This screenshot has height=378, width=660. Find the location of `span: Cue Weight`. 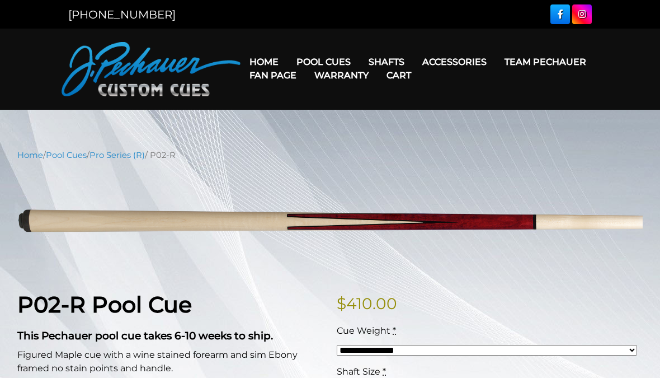

span: Cue Weight is located at coordinates (364, 330).